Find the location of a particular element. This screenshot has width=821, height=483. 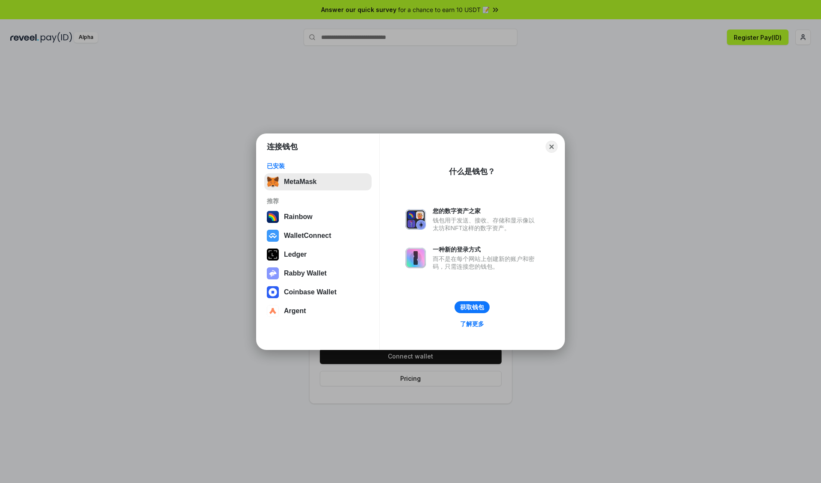

button: 获取钱包 is located at coordinates (472, 307).